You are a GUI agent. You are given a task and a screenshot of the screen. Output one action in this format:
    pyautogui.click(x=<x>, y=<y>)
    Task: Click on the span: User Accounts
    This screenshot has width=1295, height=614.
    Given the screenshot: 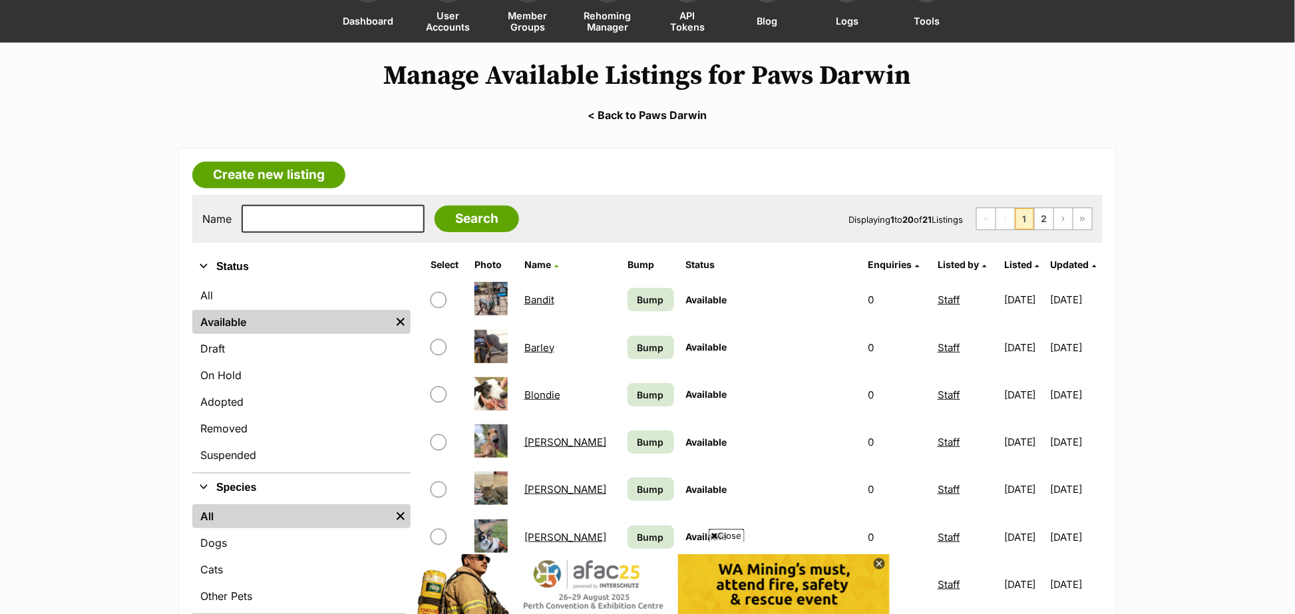 What is the action you would take?
    pyautogui.click(x=448, y=21)
    